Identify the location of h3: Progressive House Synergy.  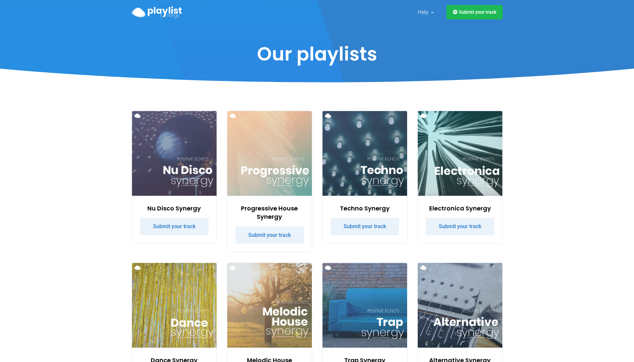
(269, 212).